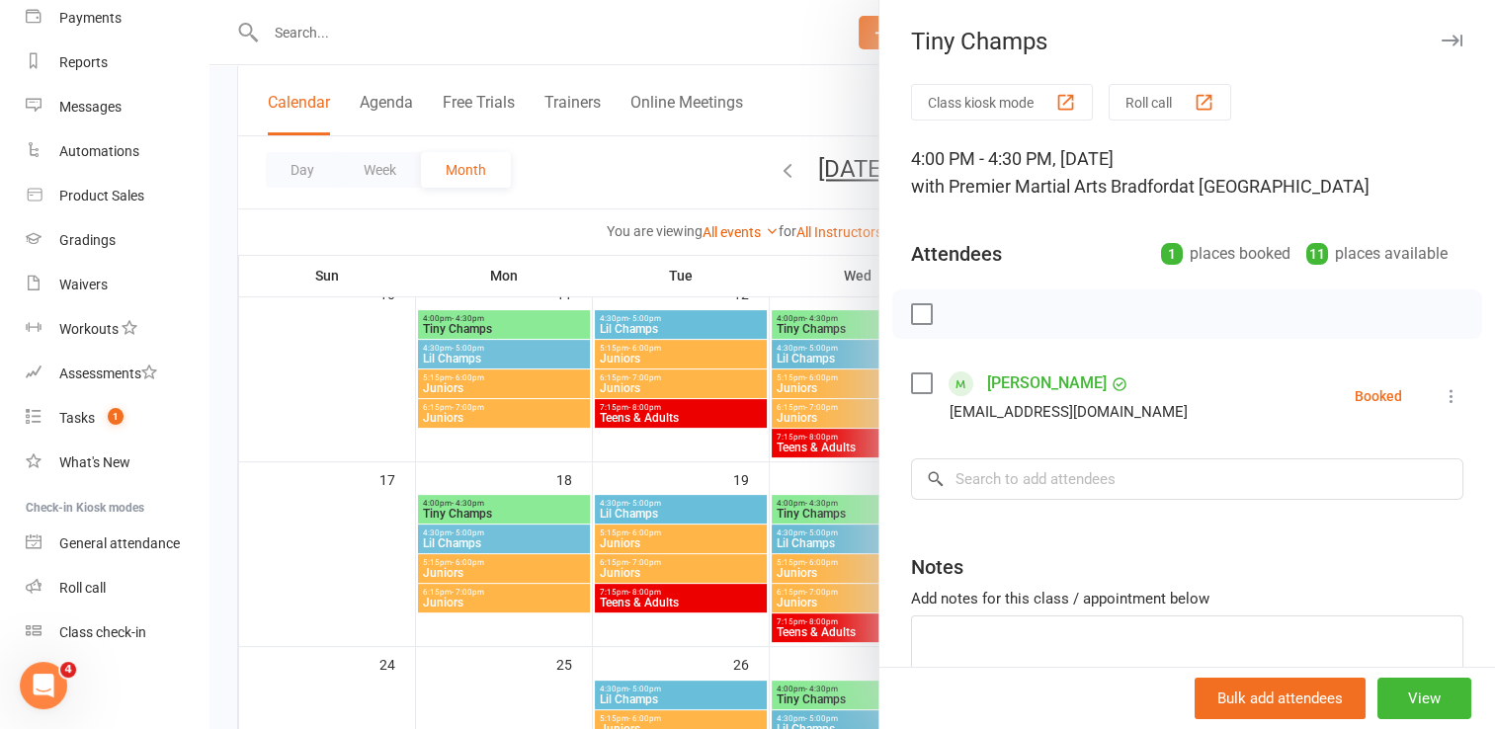 This screenshot has width=1495, height=729. Describe the element at coordinates (95, 462) in the screenshot. I see `div: What's New` at that location.